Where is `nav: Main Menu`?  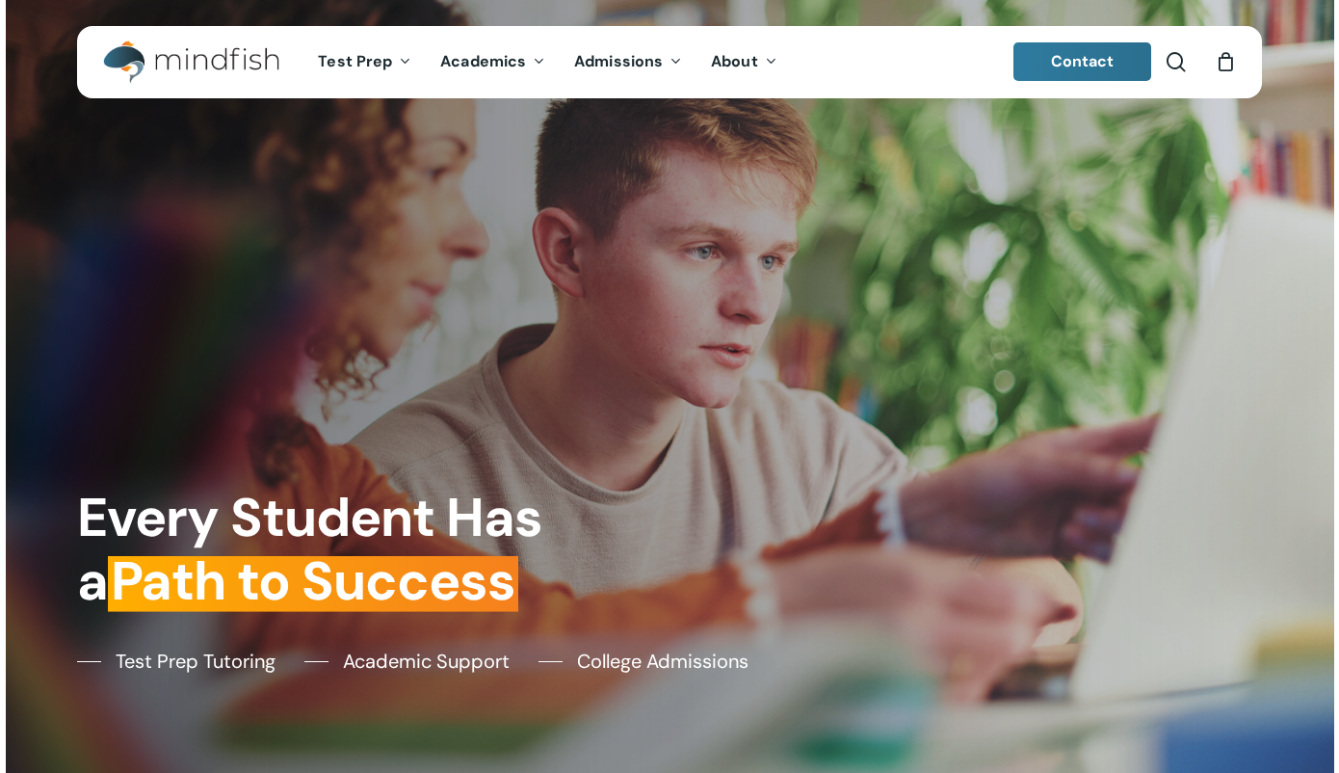 nav: Main Menu is located at coordinates (547, 62).